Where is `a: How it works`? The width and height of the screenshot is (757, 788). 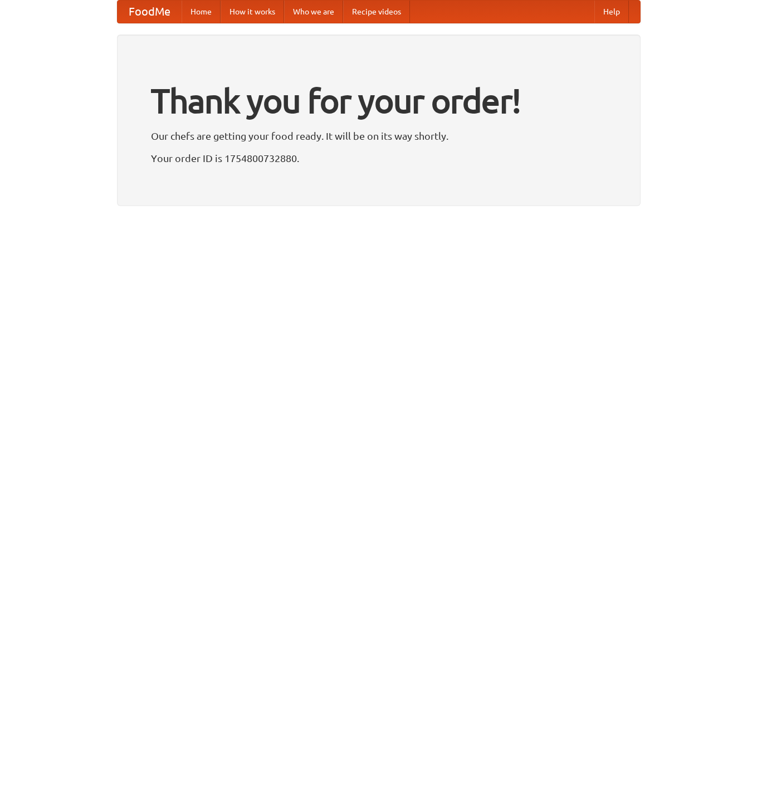
a: How it works is located at coordinates (252, 12).